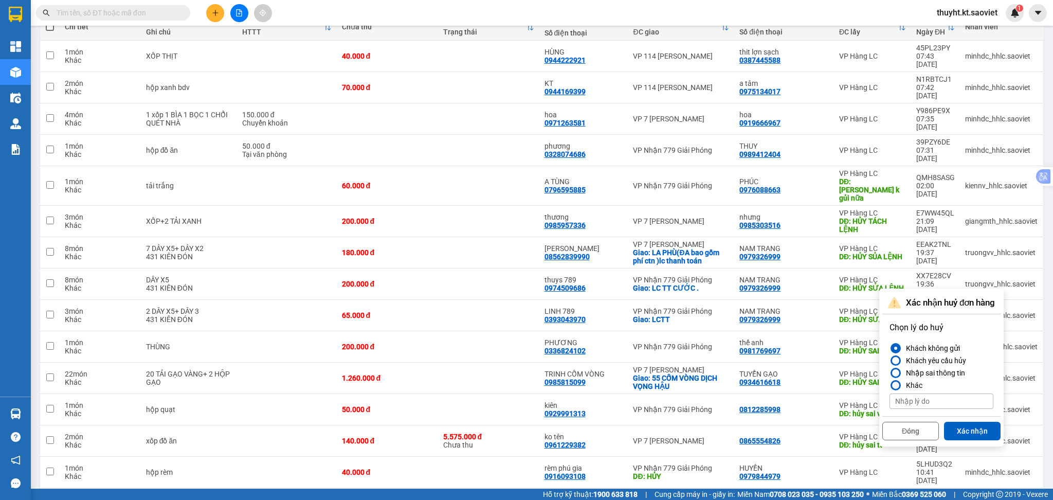  I want to click on div: Giao: LC TT CƯỚC ., so click(681, 288).